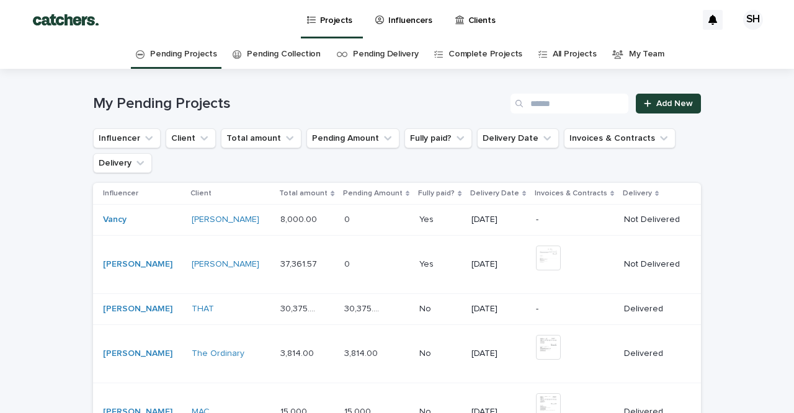  I want to click on a: Pending Collection, so click(284, 54).